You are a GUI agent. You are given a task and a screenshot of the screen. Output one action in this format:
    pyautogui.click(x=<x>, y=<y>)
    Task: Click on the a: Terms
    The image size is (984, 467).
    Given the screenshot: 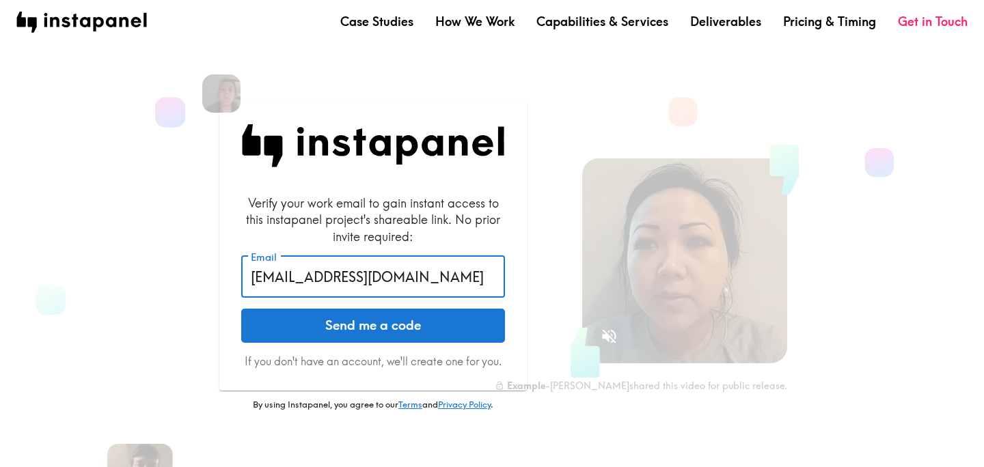 What is the action you would take?
    pyautogui.click(x=410, y=404)
    